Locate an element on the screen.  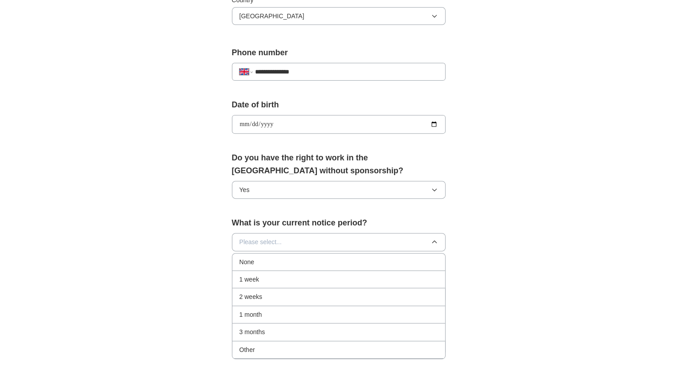
span: 2 weeks is located at coordinates (251, 297).